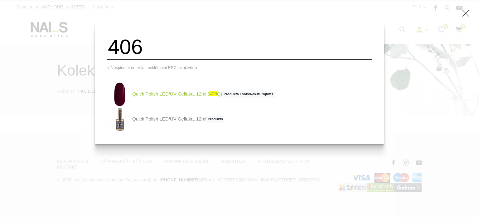  Describe the element at coordinates (120, 94) in the screenshot. I see `img: Ātri, ērti un vienkārši! Intensīvi pigmentēta gellaka, kas perfekti klājas arī vienā slānī, tādā ...` at that location.